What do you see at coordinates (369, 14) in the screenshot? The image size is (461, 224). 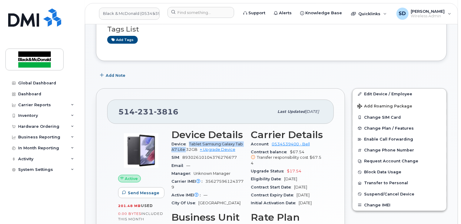 I see `span: Quicklinks` at bounding box center [369, 14].